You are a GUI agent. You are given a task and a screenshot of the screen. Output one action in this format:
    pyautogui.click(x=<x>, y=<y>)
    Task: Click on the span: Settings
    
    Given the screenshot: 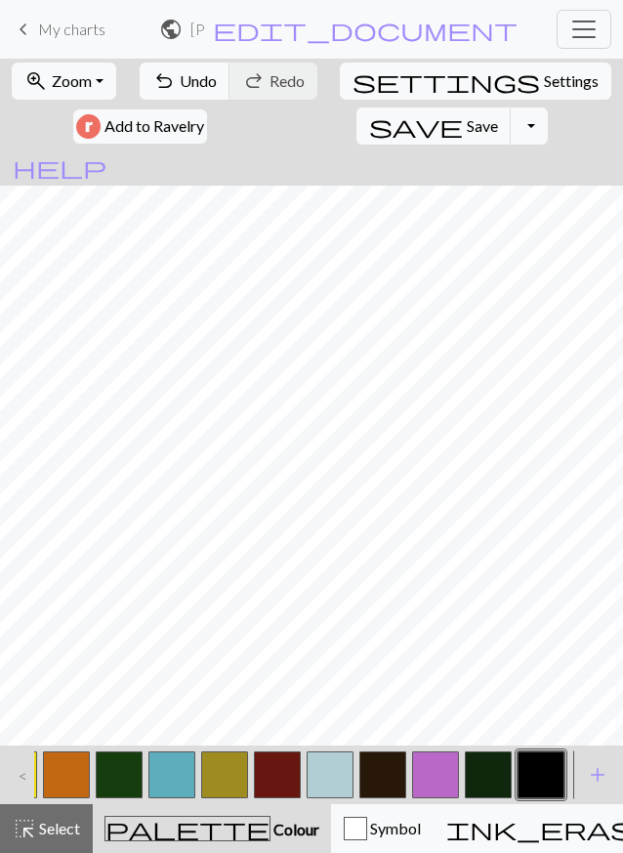 What is the action you would take?
    pyautogui.click(x=572, y=81)
    